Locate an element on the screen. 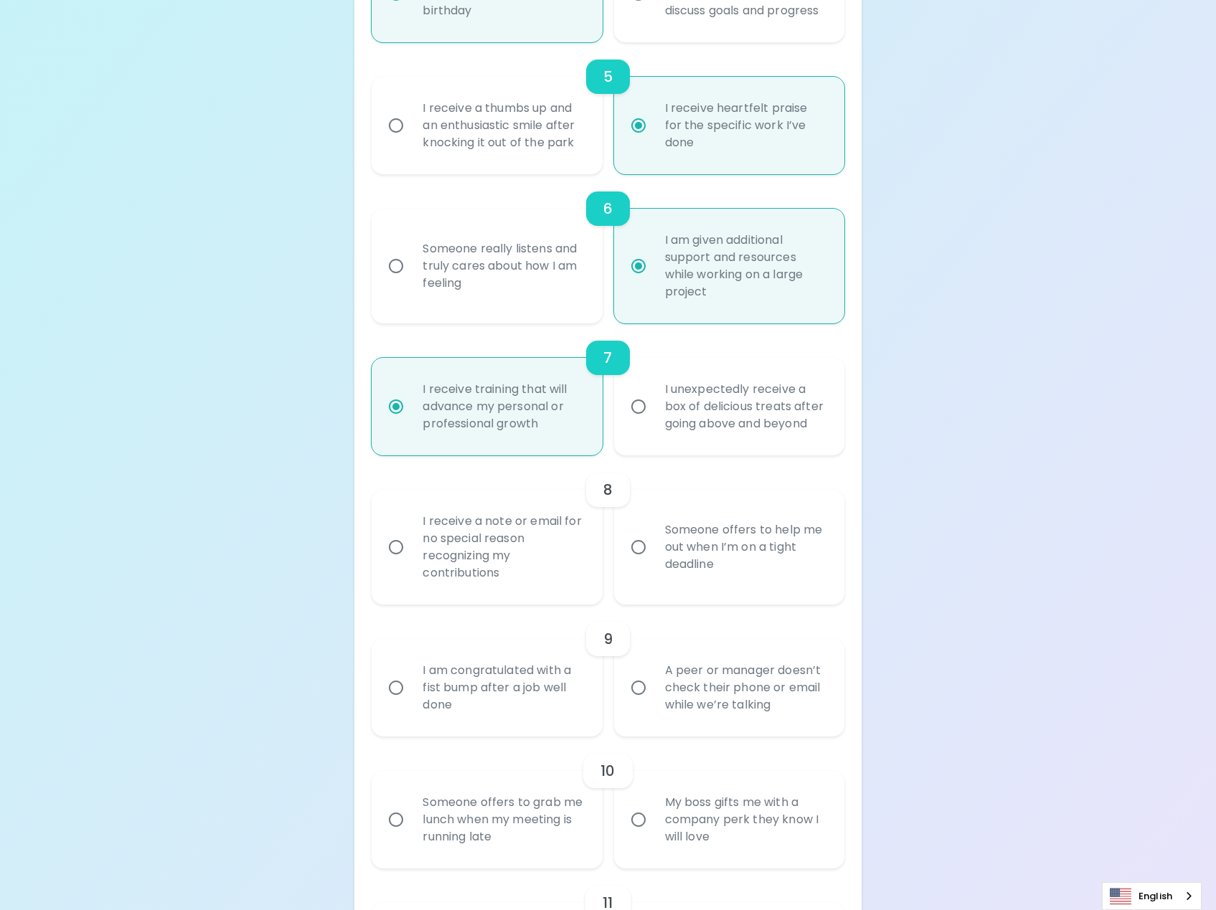  div: I receive a thumbs up and an enthusiastic smile after knocking it out of the park is located at coordinates (502, 125).